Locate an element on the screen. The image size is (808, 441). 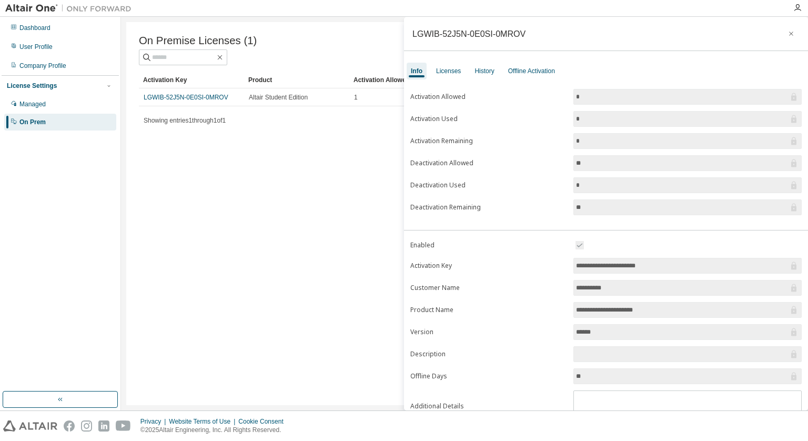
div: Licenses is located at coordinates (448, 71).